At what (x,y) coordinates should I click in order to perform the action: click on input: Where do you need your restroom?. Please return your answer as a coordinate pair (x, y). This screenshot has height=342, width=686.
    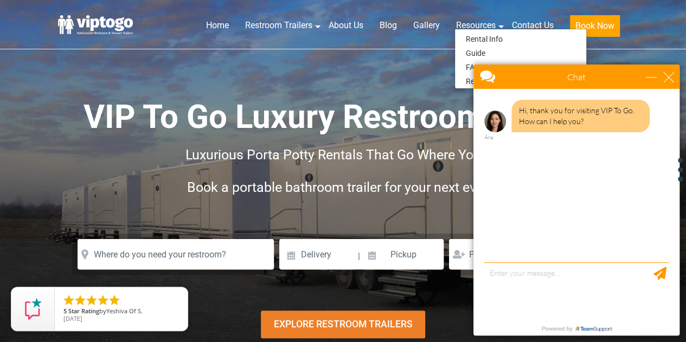
    Looking at the image, I should click on (176, 254).